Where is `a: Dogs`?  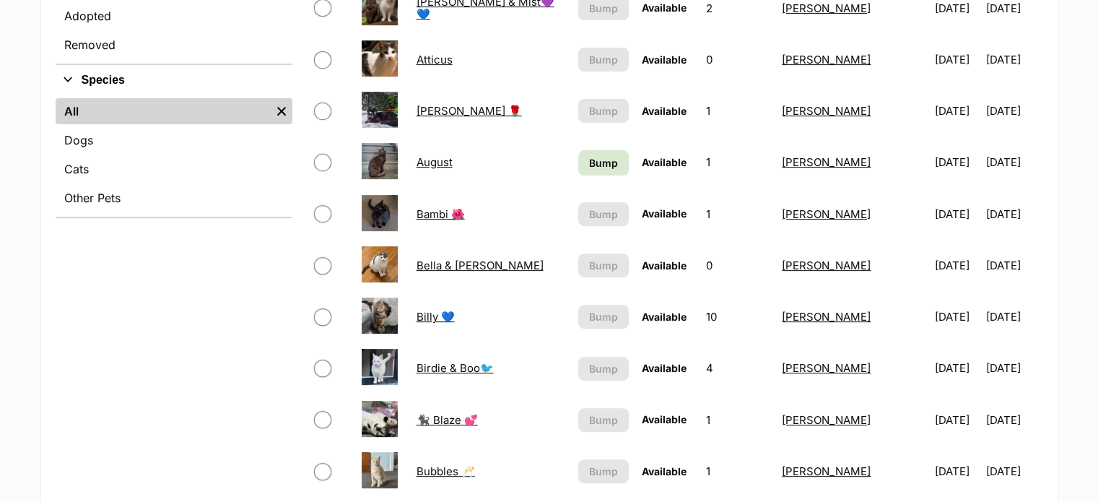
a: Dogs is located at coordinates (174, 140).